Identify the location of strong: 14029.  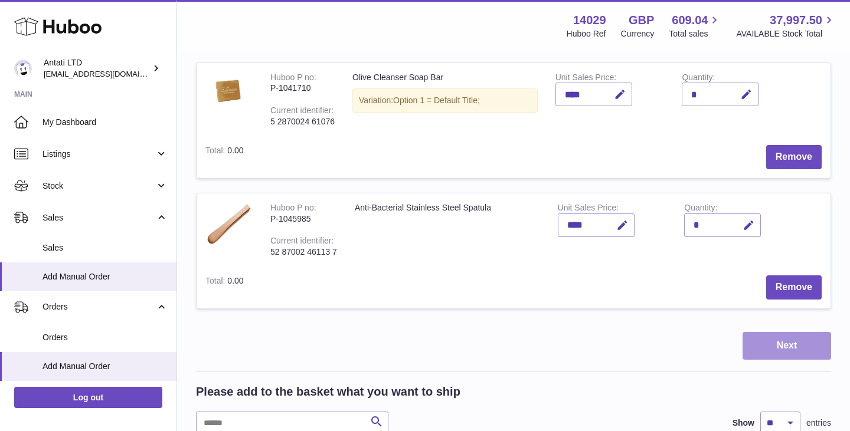
(589, 20).